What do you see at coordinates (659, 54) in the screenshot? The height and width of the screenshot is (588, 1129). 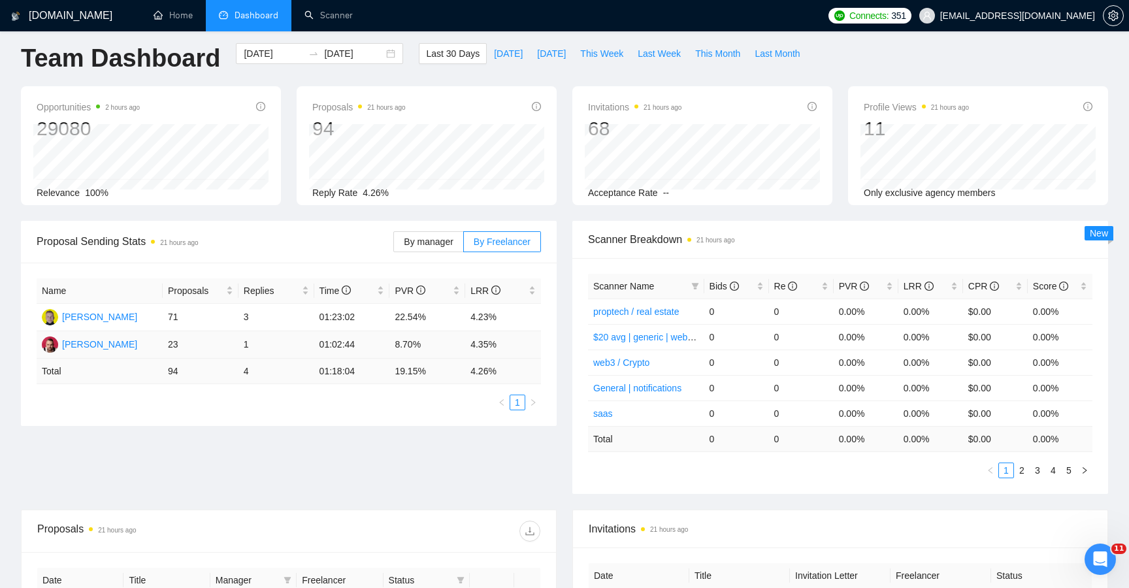 I see `button: Last Week` at bounding box center [659, 54].